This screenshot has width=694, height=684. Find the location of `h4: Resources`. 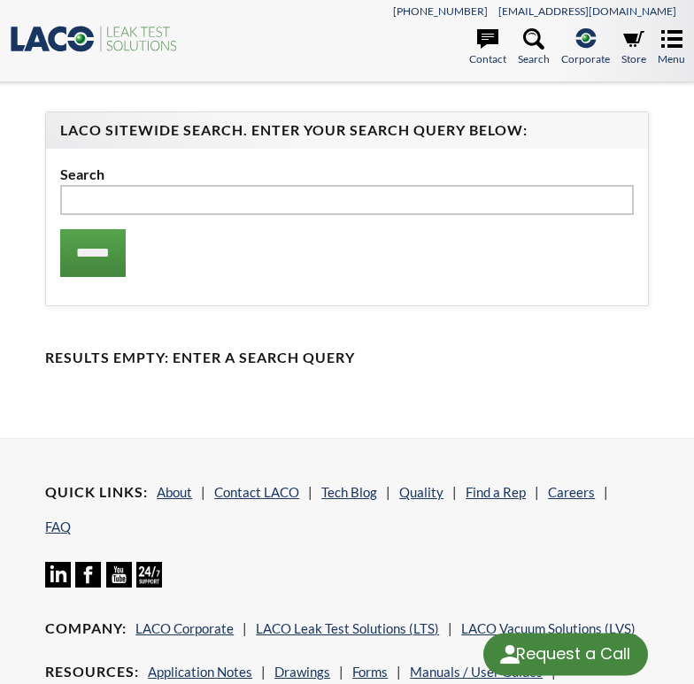

h4: Resources is located at coordinates (92, 672).